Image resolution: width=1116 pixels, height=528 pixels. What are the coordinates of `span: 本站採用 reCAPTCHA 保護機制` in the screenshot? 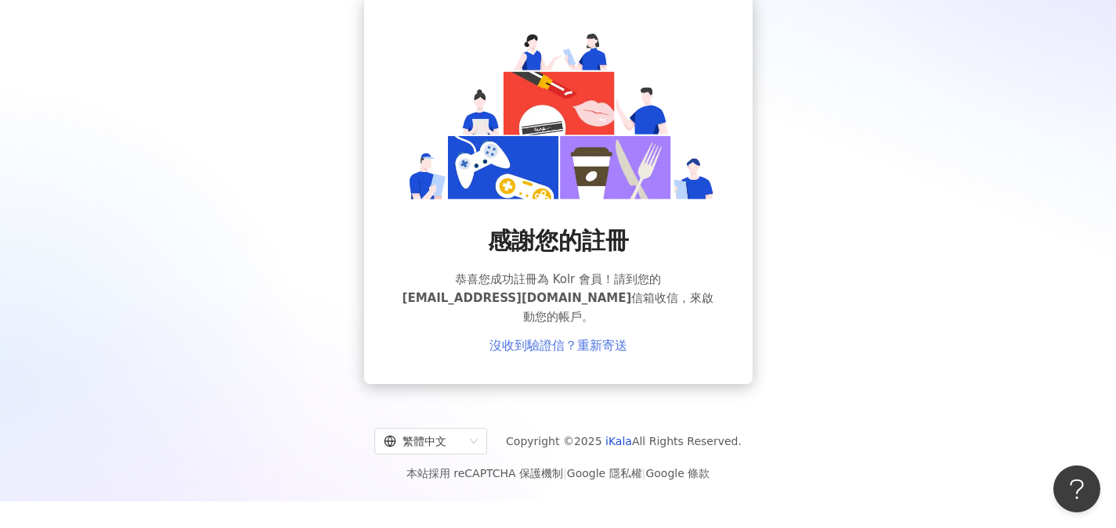 It's located at (557, 474).